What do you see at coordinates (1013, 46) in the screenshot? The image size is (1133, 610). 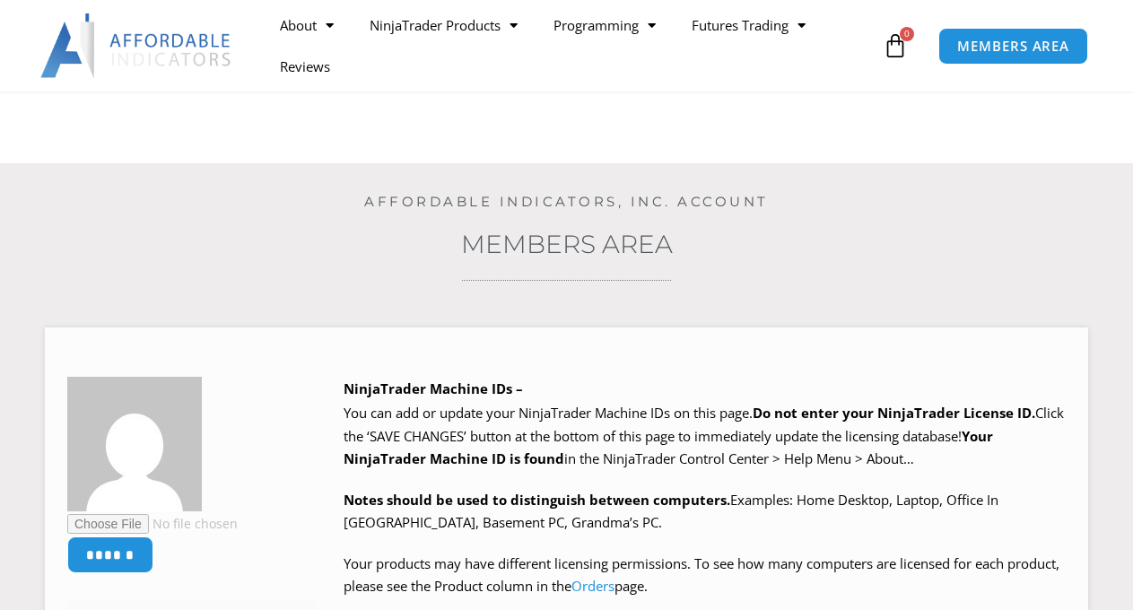 I see `a: MEMBERS AREA` at bounding box center [1013, 46].